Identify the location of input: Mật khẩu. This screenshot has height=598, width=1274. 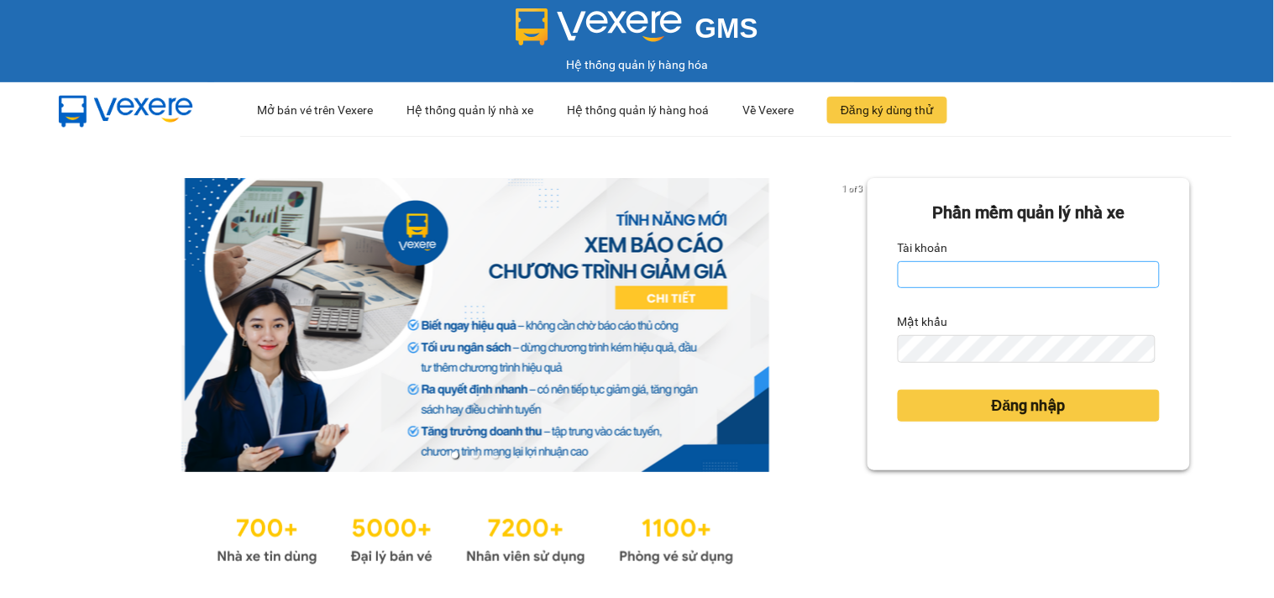
(1027, 349).